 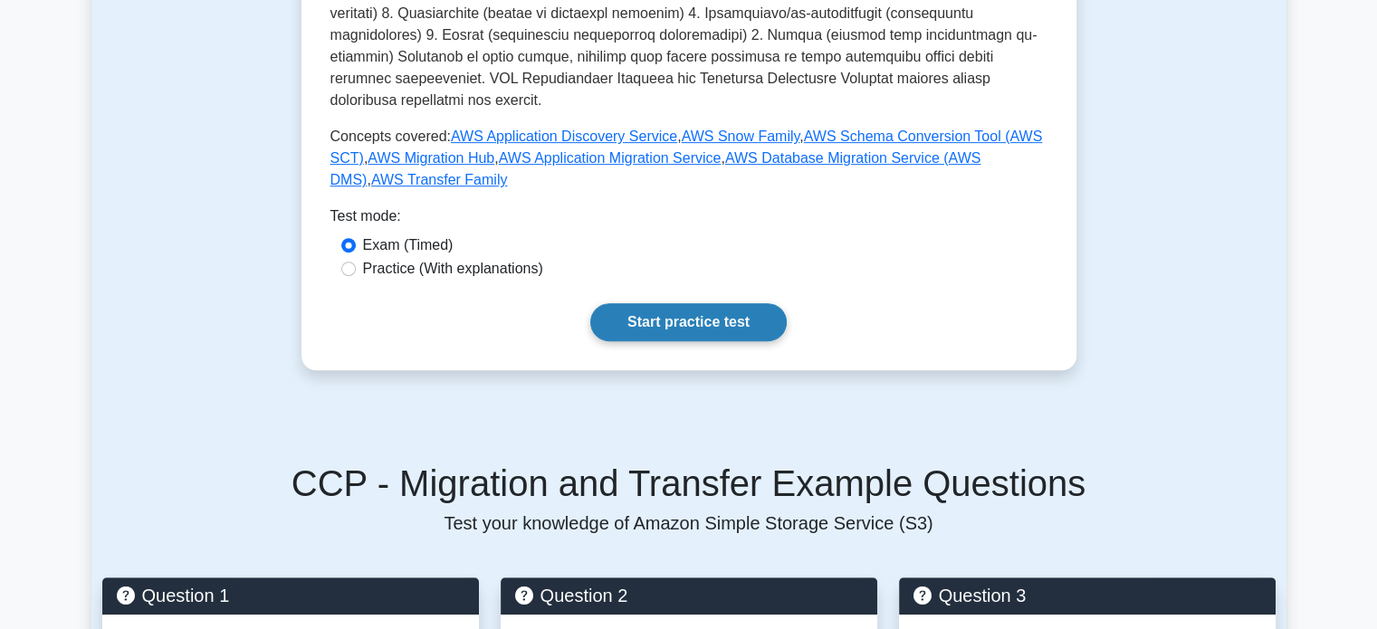 I want to click on h5: Question 3, so click(x=1087, y=596).